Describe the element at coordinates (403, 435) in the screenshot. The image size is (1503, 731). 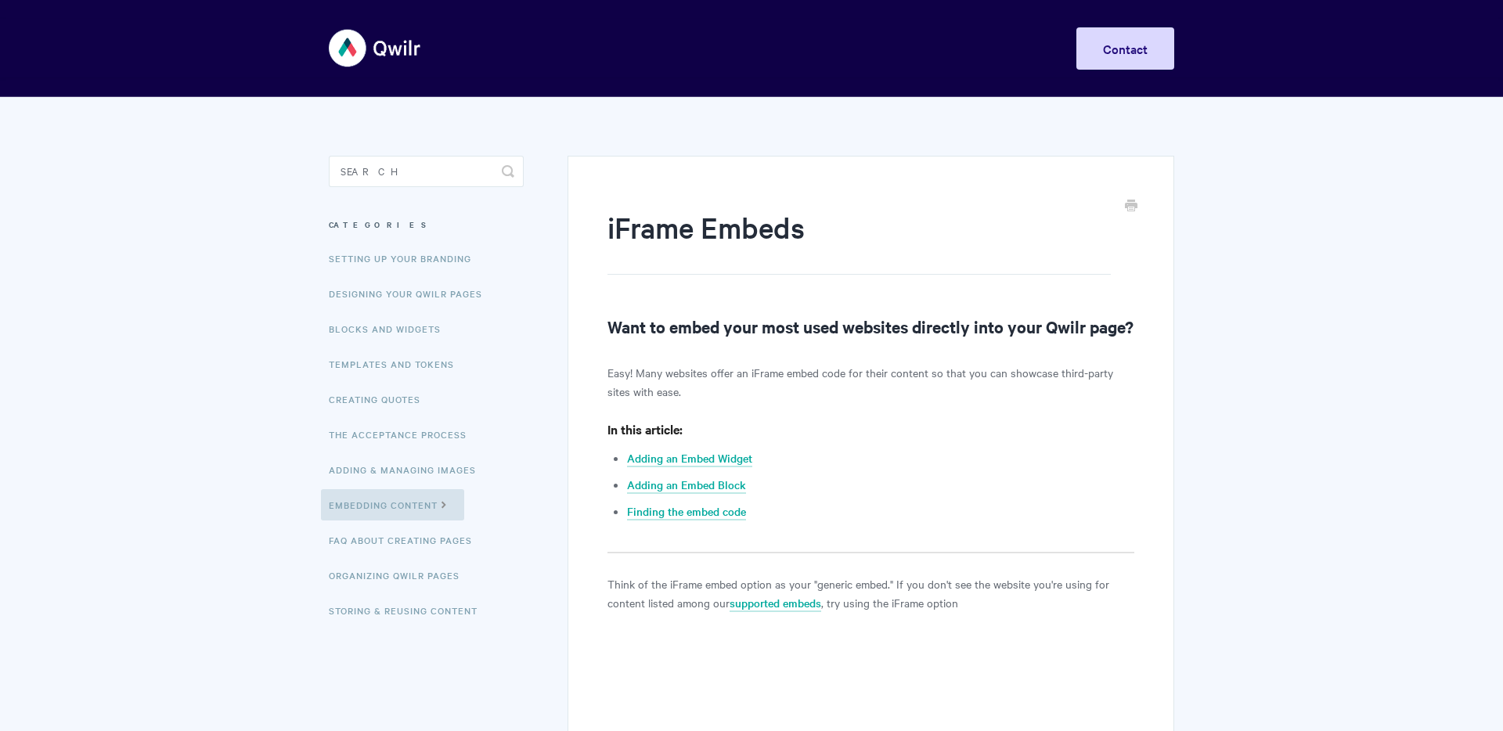
I see `a: The Acceptance Process` at that location.